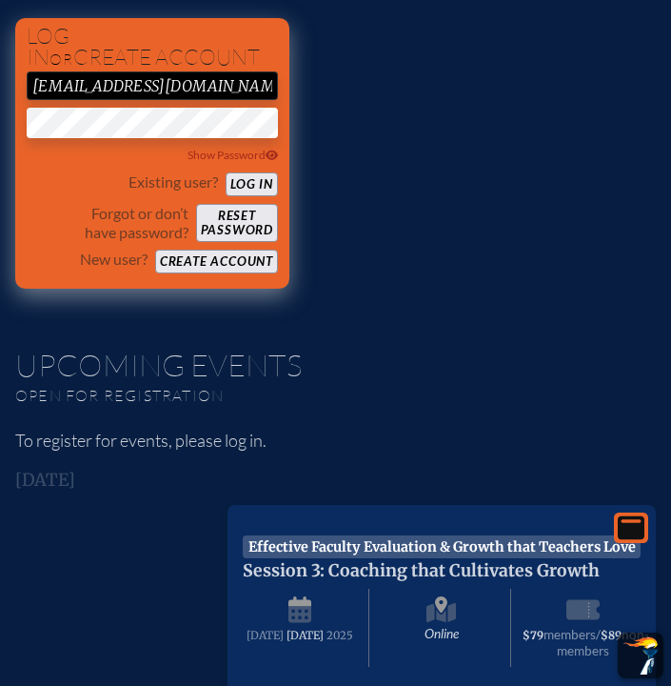  Describe the element at coordinates (569, 634) in the screenshot. I see `span: members` at that location.